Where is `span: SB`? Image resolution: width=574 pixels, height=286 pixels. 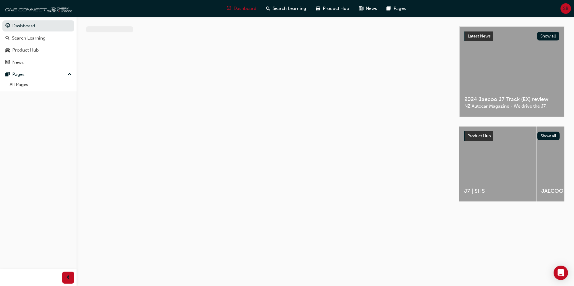
span: SB is located at coordinates (566, 8).